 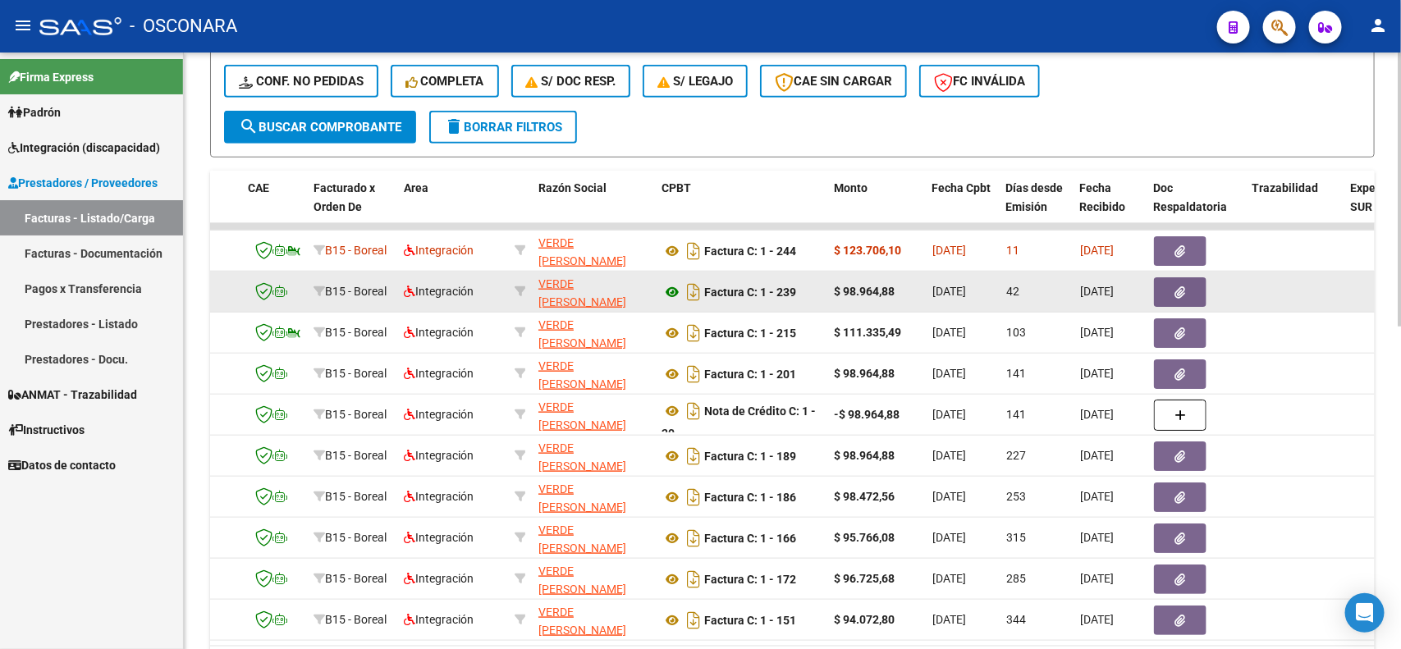 What do you see at coordinates (274, 207) in the screenshot?
I see `datatable-header-cell: CAE` at bounding box center [274, 207].